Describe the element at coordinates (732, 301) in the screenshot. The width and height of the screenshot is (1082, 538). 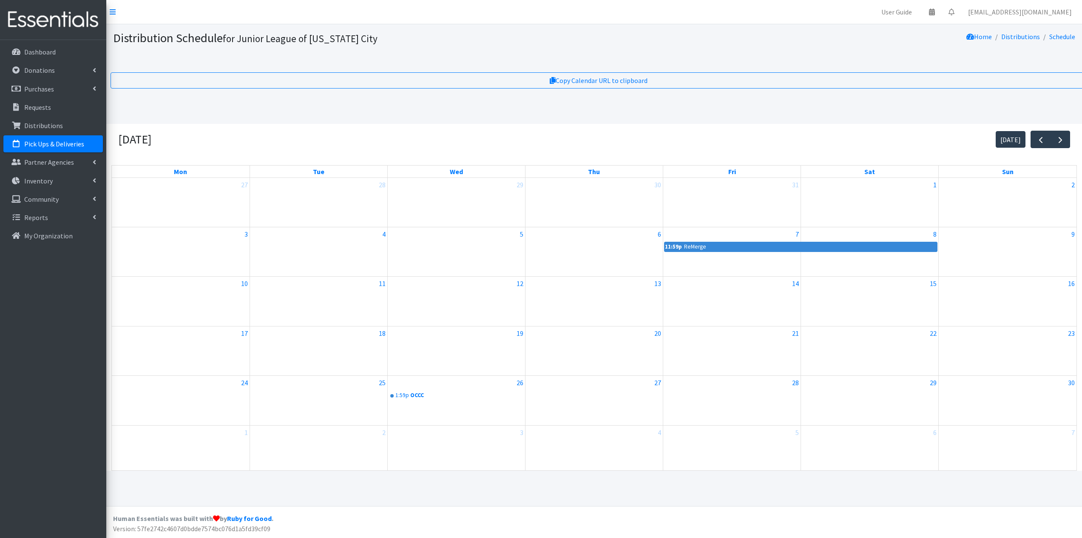
I see `td: June 14, 2024` at that location.